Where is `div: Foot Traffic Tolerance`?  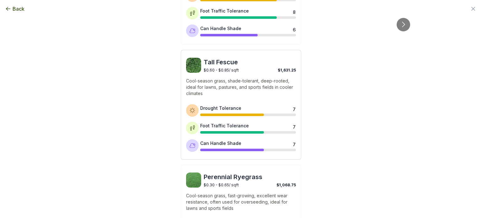 div: Foot Traffic Tolerance is located at coordinates (224, 125).